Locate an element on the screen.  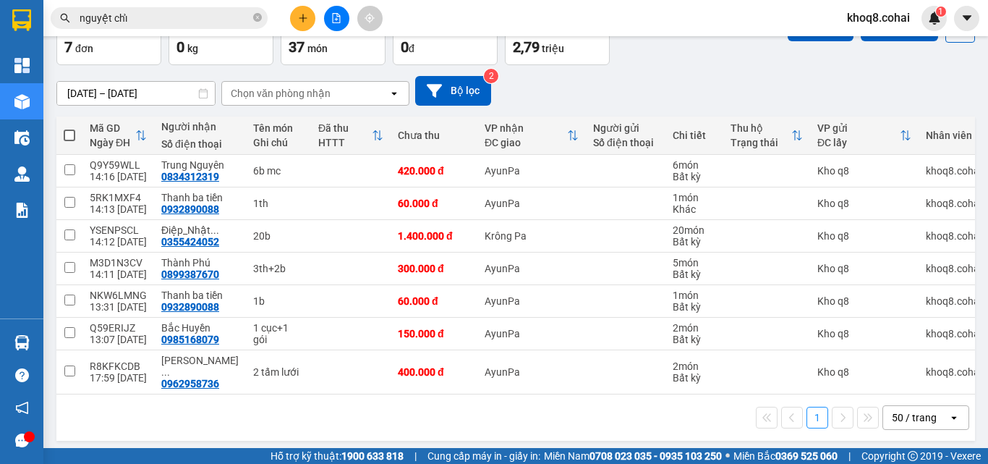
div: 2 món is located at coordinates (694, 328).